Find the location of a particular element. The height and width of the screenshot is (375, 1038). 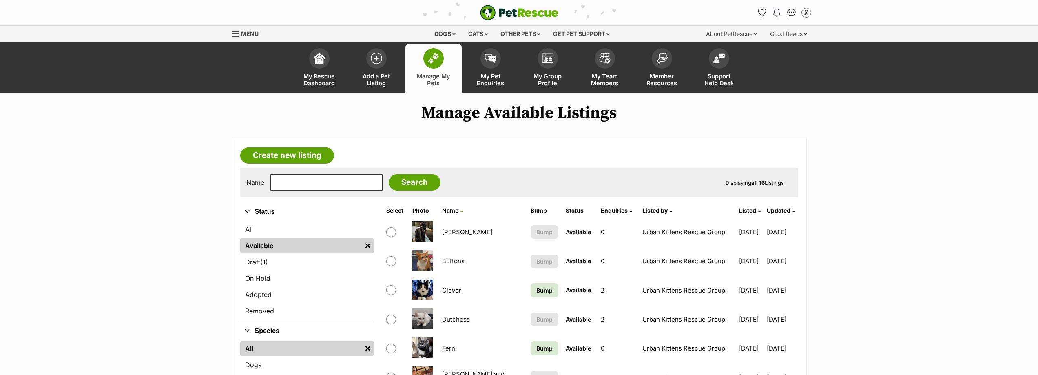

img: team-members-icon-5396bd8760b3fe7c0b43da4ab00e1e3bb1a5d9ba89233759b79545d2d3fc5d0d.svg is located at coordinates (605, 58).